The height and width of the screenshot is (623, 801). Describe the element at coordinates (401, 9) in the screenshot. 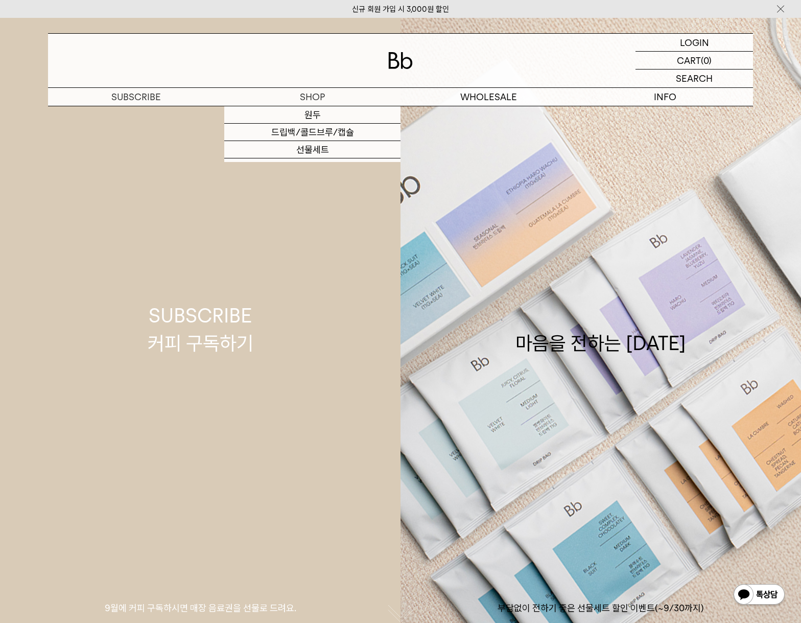

I see `a: 신규 회원 가입 시 3,000원 할인` at that location.